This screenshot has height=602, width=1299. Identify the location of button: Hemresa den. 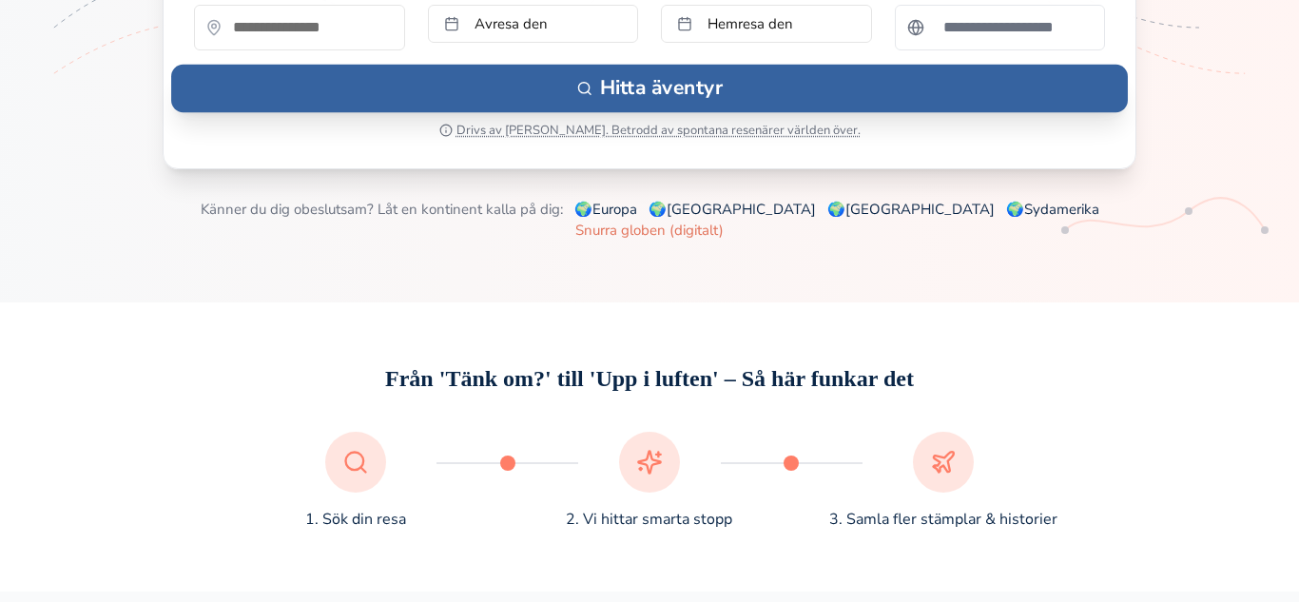
(766, 24).